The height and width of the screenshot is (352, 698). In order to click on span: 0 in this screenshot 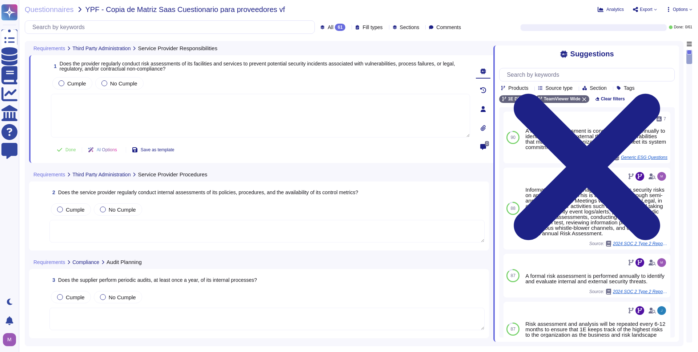, I will do `click(487, 144)`.